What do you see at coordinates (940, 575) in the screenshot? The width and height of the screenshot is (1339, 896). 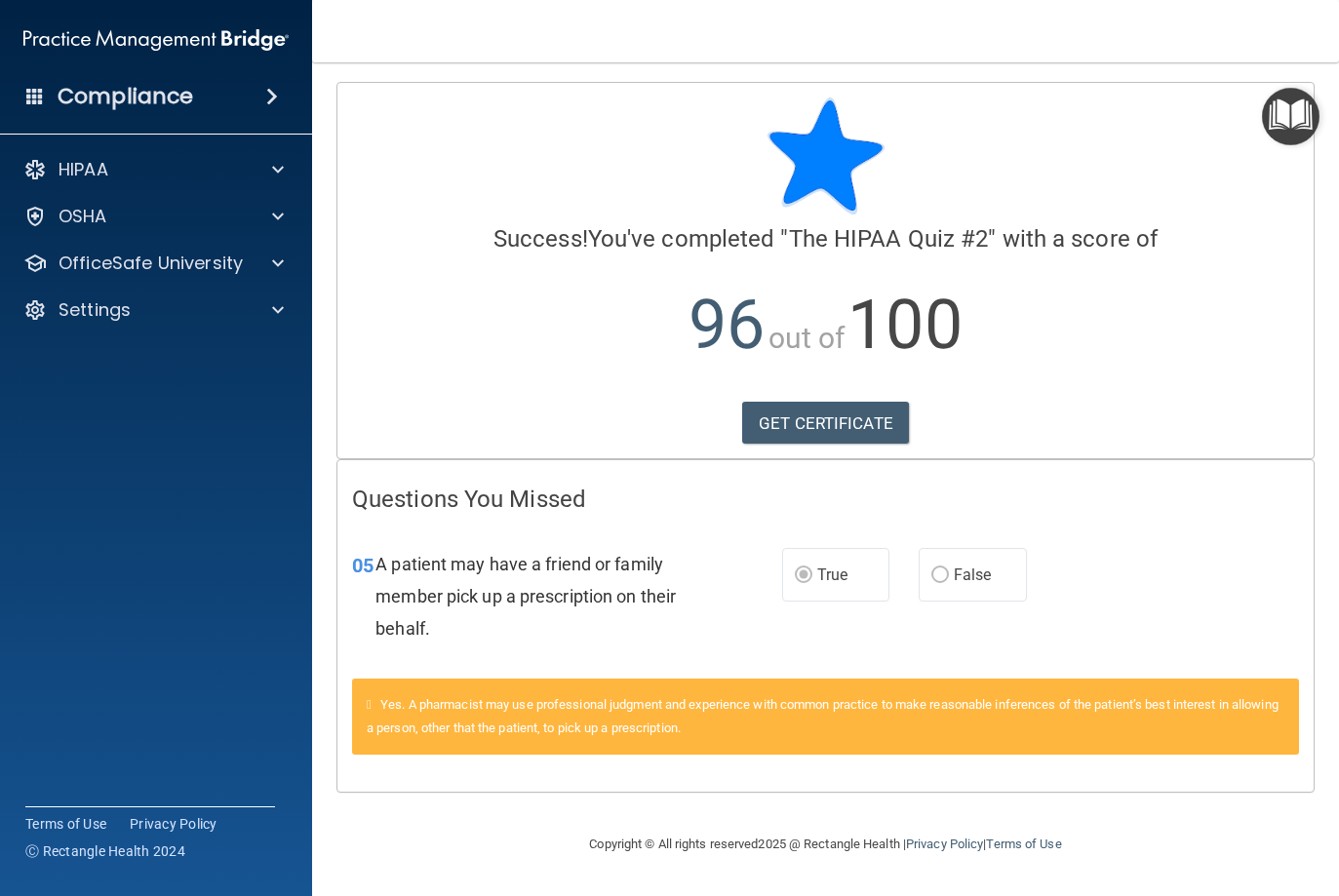 I see `input: False` at bounding box center [940, 575].